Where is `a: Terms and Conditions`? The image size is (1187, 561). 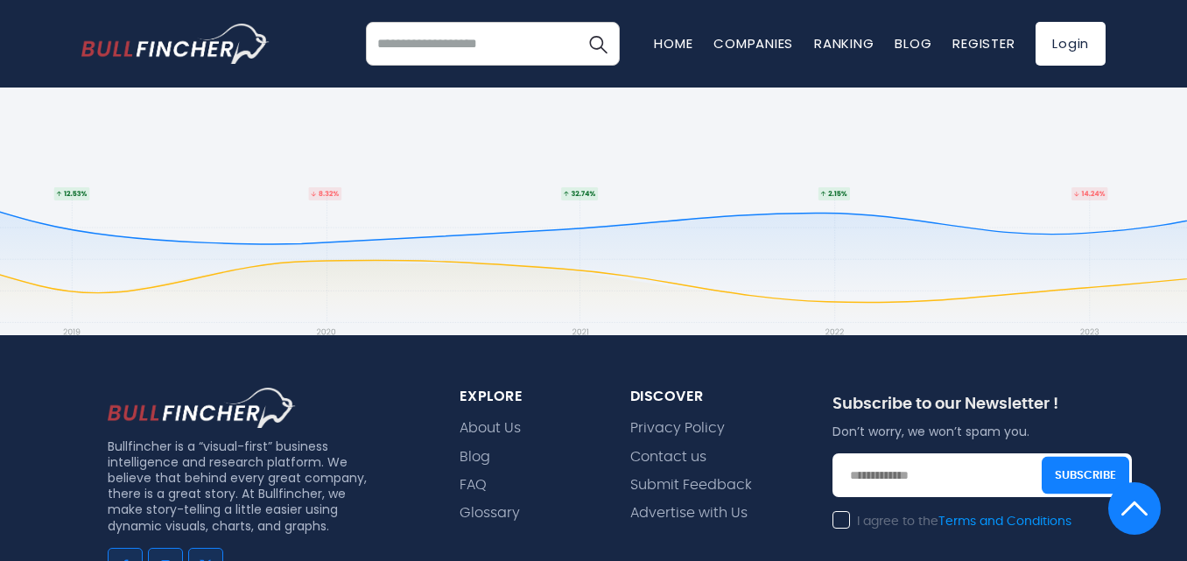 a: Terms and Conditions is located at coordinates (1005, 522).